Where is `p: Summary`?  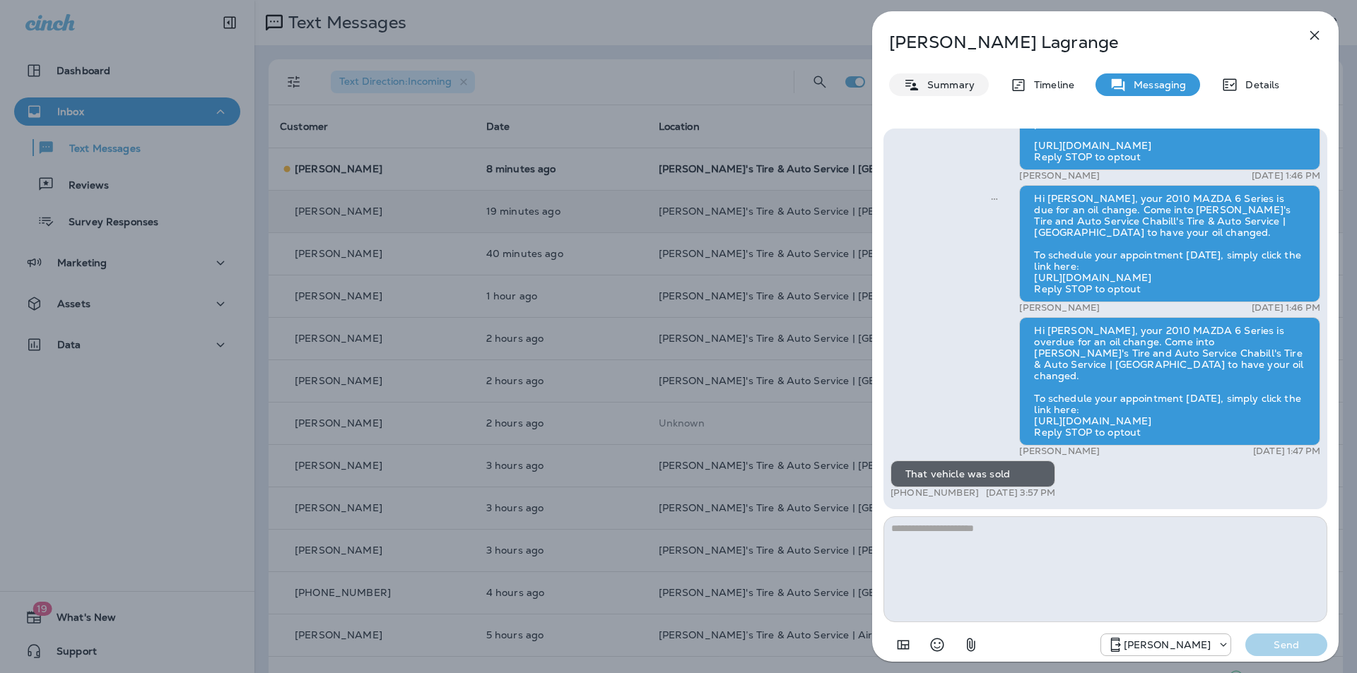
p: Summary is located at coordinates (947, 85).